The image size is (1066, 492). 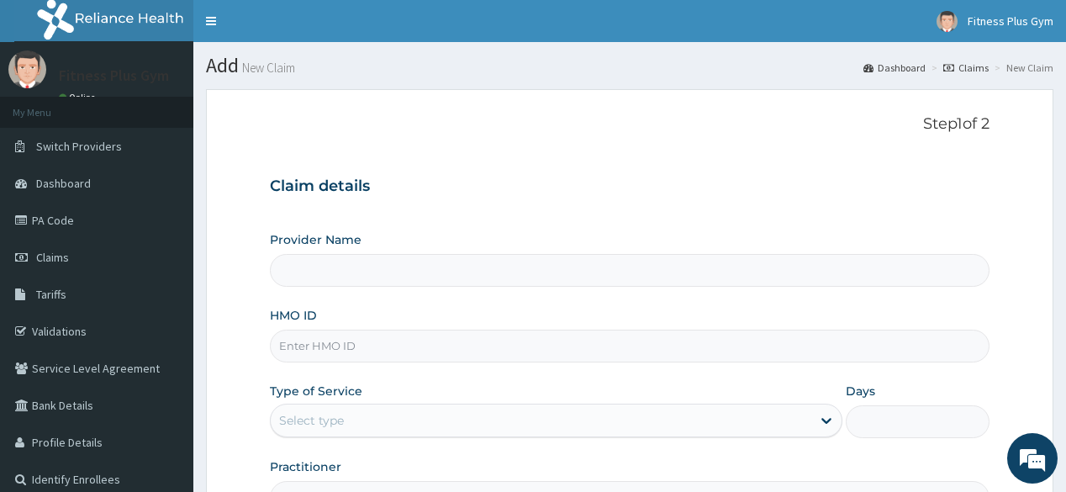 What do you see at coordinates (895, 67) in the screenshot?
I see `a: Dashboard` at bounding box center [895, 67].